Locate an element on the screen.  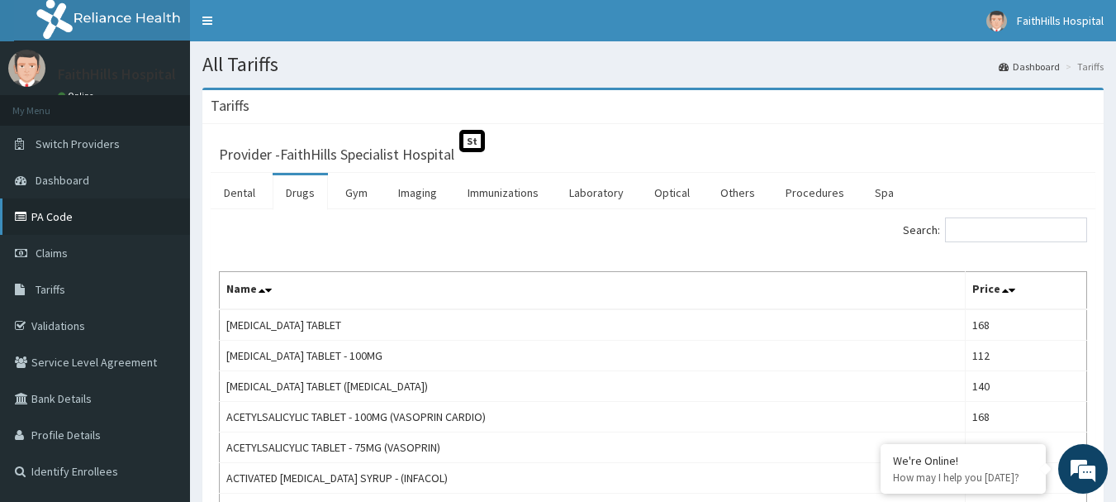
span: Switch Providers is located at coordinates (78, 144).